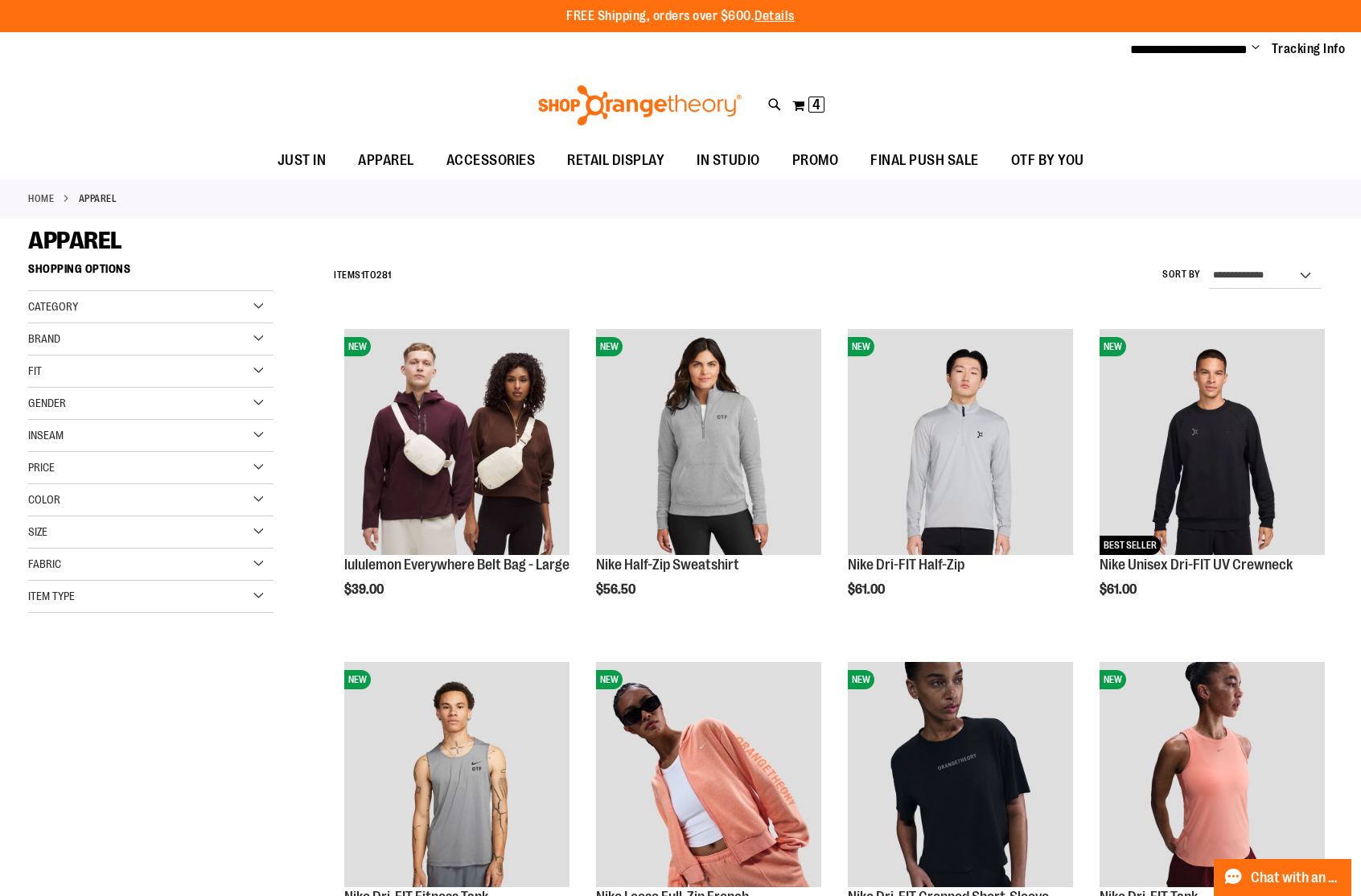  Describe the element at coordinates (45, 435) in the screenshot. I see `span: Inseam` at that location.